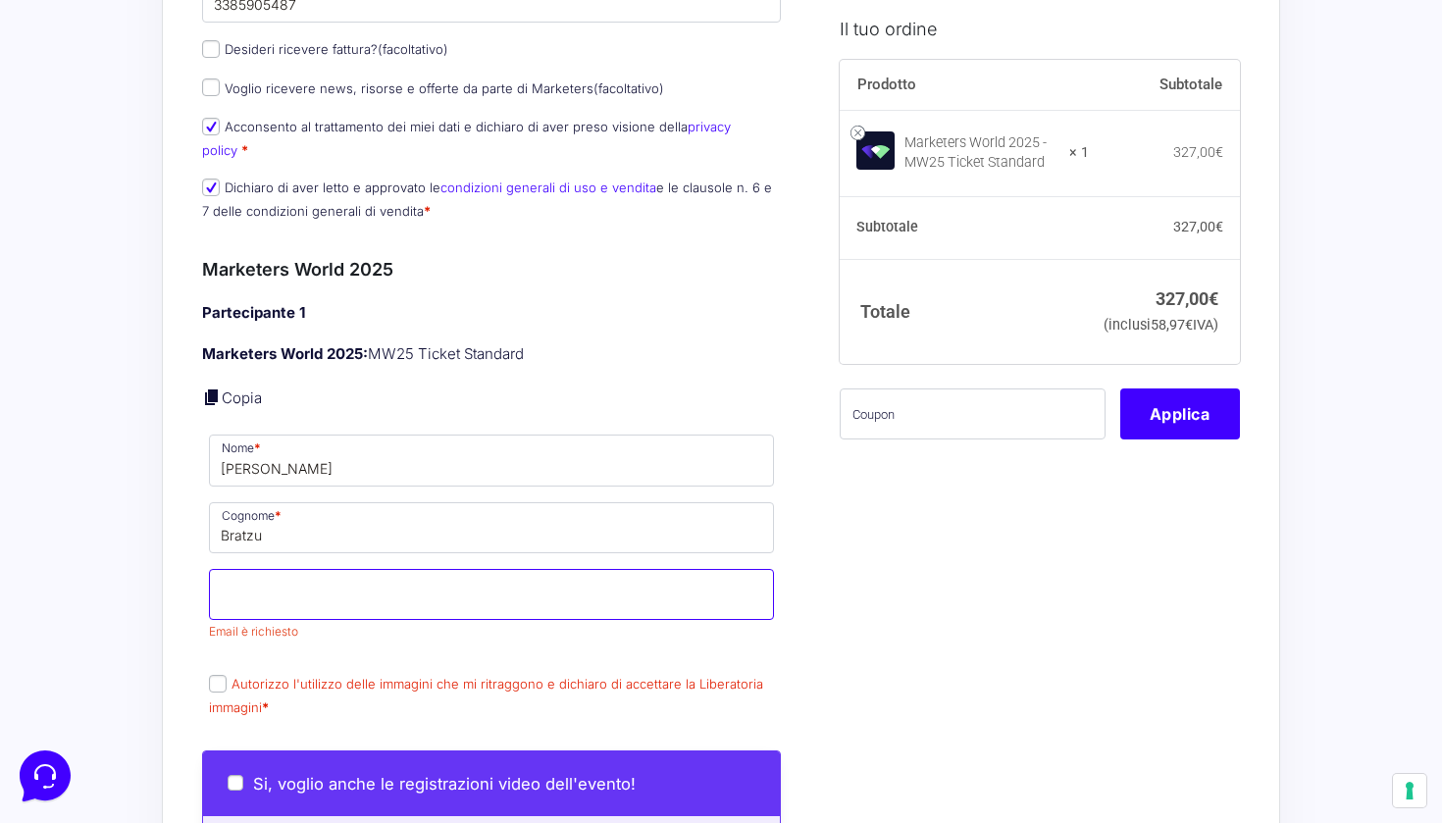  I want to click on h3: Il tuo ordine, so click(1039, 27).